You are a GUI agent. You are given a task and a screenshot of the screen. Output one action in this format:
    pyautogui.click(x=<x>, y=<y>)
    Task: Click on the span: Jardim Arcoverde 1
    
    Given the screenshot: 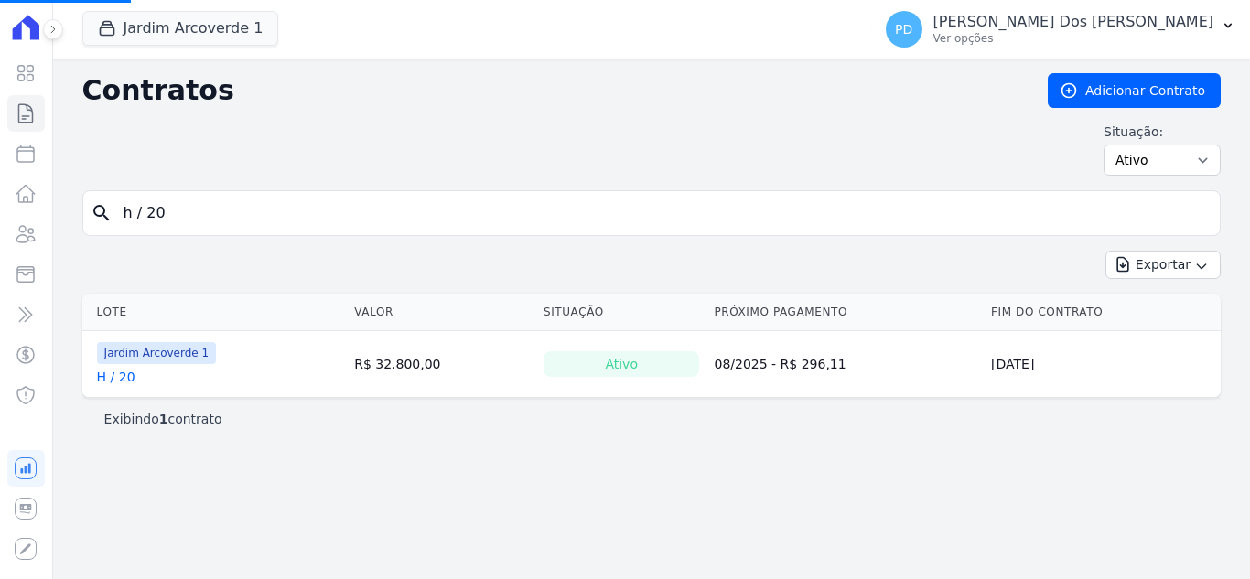 What is the action you would take?
    pyautogui.click(x=157, y=353)
    